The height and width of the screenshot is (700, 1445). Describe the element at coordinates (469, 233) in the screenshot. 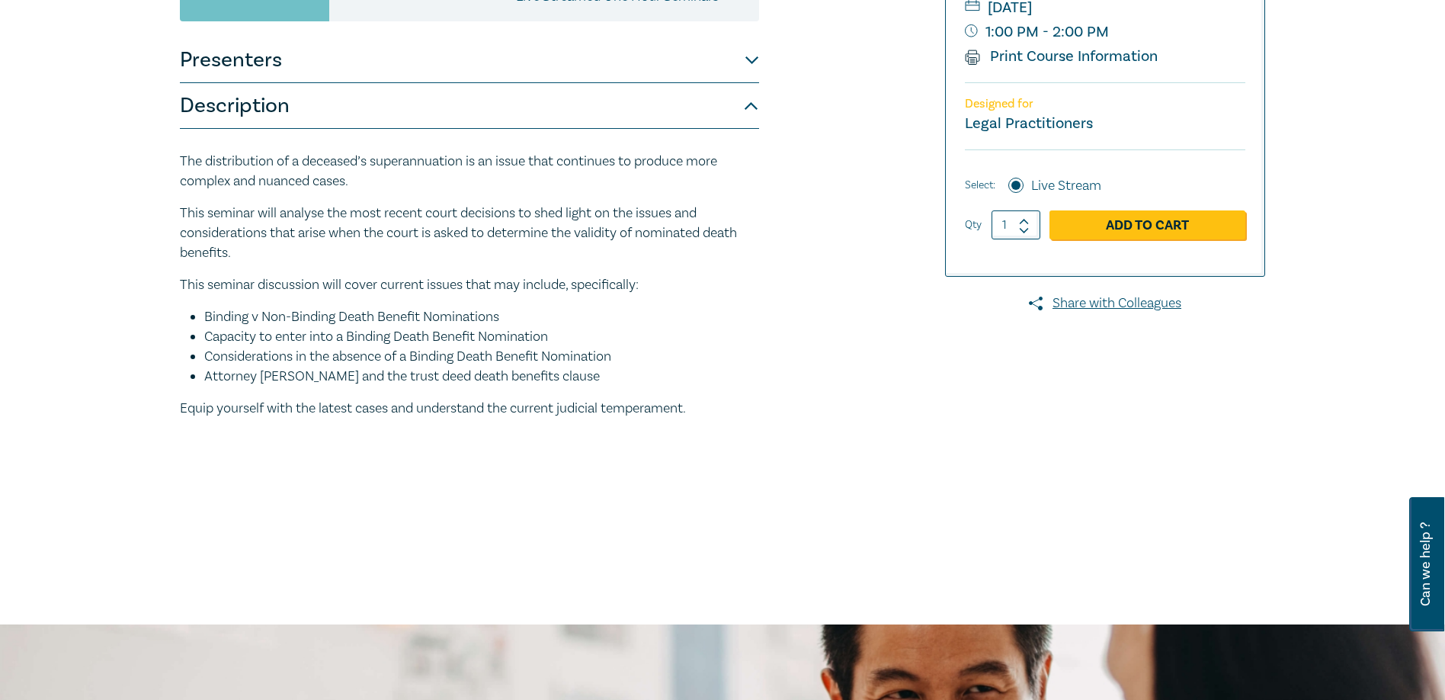

I see `p: This seminar will analyse the most recent court decisions to shed light on the issues and conside...` at that location.